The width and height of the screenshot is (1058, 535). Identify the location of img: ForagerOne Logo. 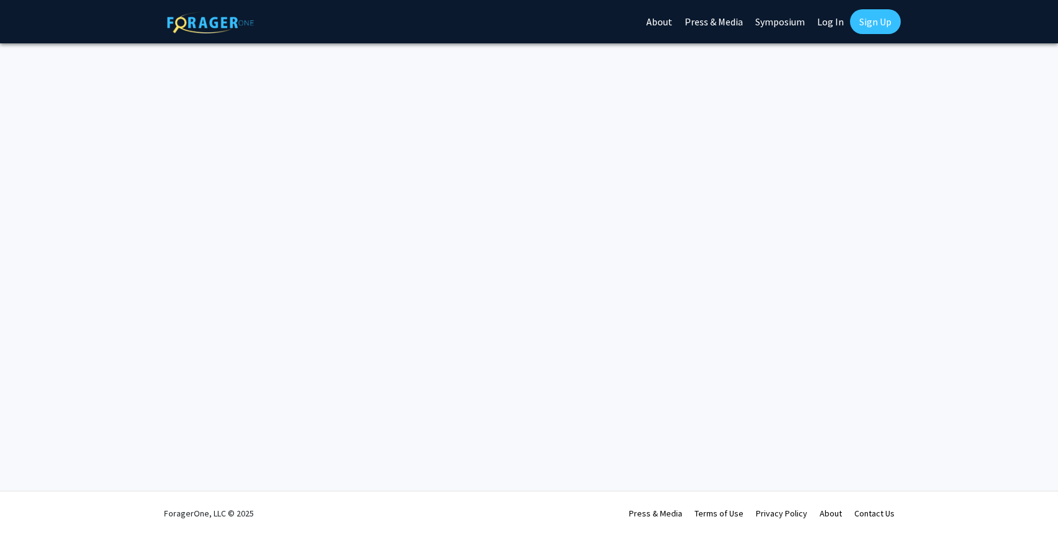
(211, 22).